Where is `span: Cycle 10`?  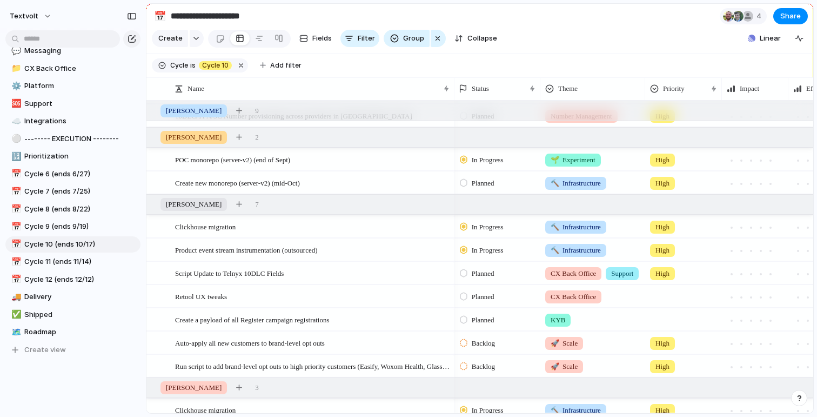
span: Cycle 10 is located at coordinates (215, 65).